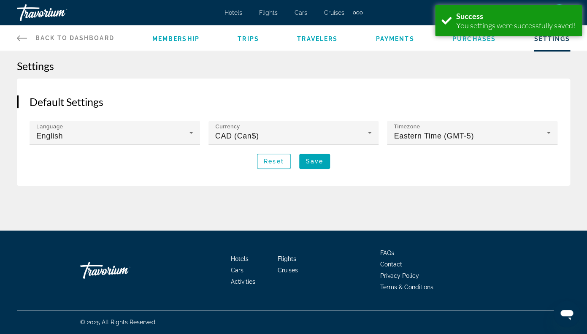 The height and width of the screenshot is (334, 587). I want to click on span: Trips, so click(248, 39).